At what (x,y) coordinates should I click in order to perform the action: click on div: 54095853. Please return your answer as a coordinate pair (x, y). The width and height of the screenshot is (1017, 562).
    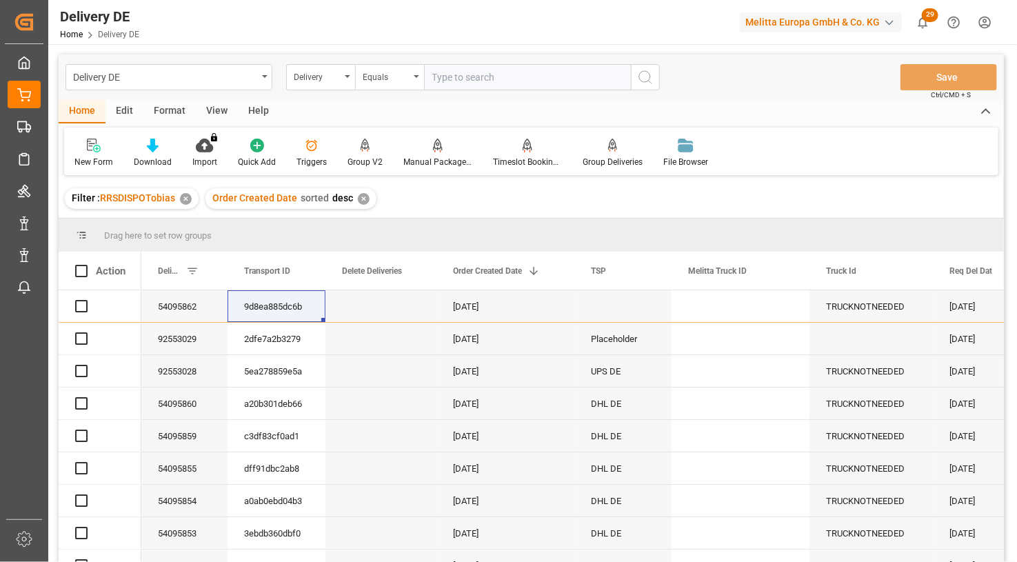
    Looking at the image, I should click on (184, 533).